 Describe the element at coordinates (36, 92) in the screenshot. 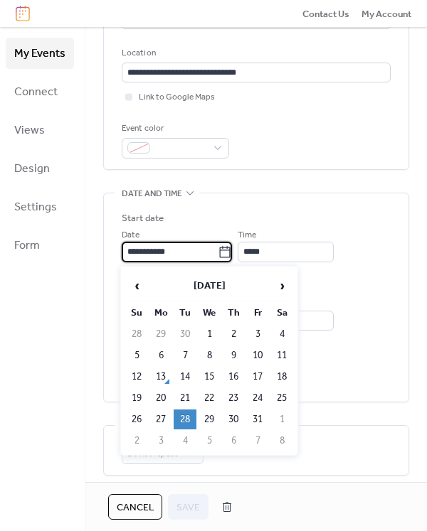

I see `span: Connect` at that location.